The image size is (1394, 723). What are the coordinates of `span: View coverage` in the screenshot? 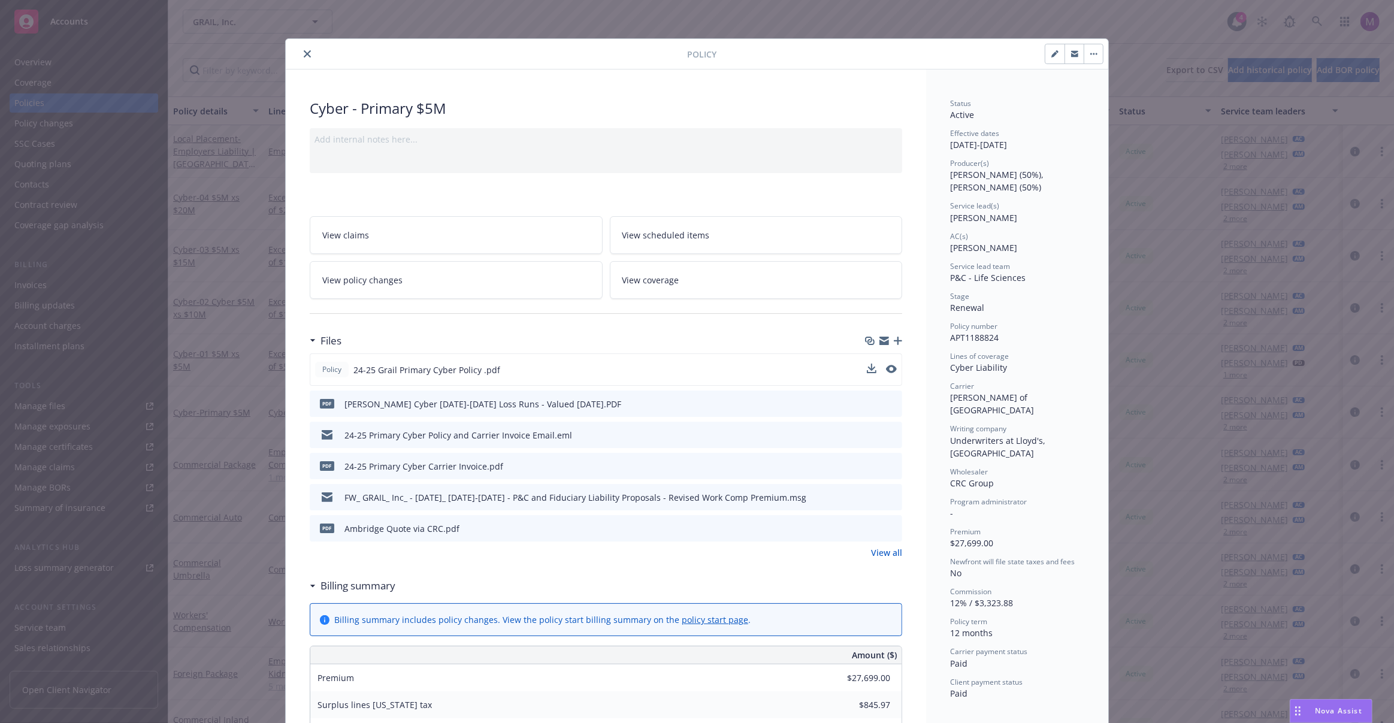 It's located at (650, 280).